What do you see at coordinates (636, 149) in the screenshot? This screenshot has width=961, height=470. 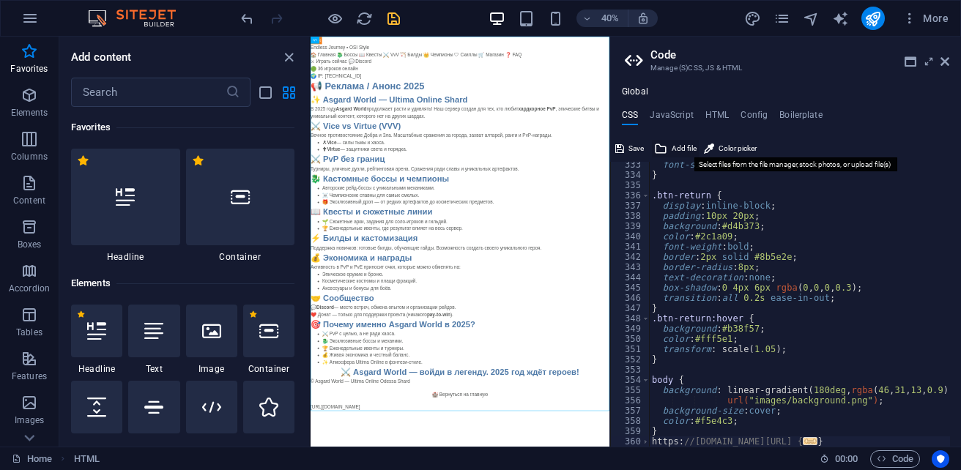 I see `span: Save` at bounding box center [636, 149].